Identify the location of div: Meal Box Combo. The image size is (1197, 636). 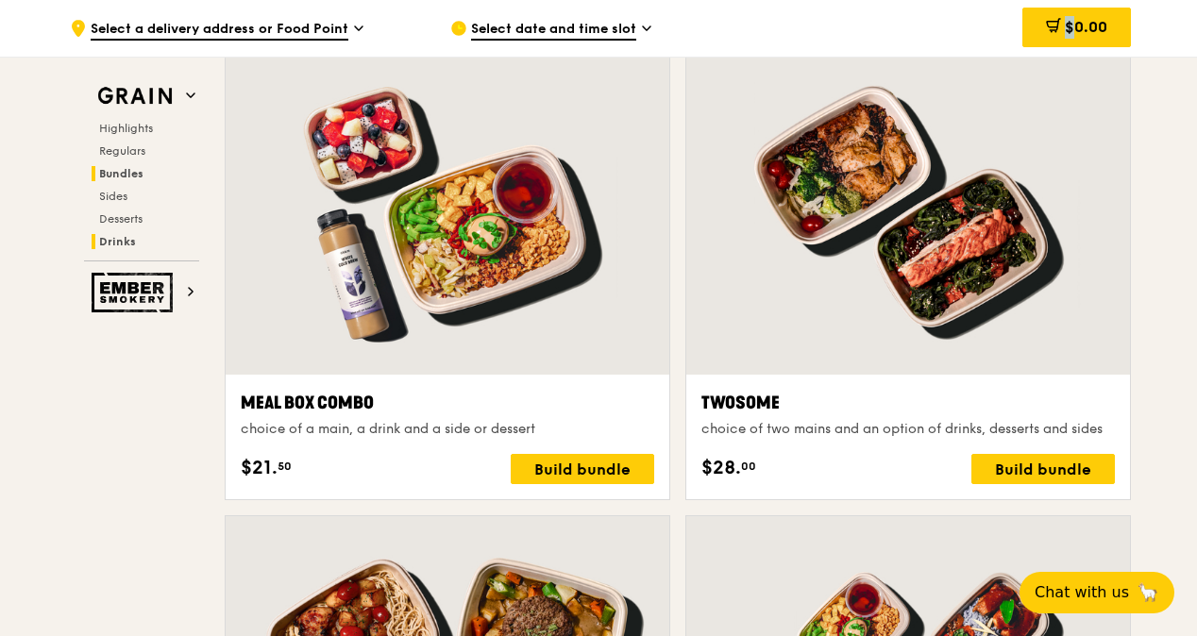
(447, 403).